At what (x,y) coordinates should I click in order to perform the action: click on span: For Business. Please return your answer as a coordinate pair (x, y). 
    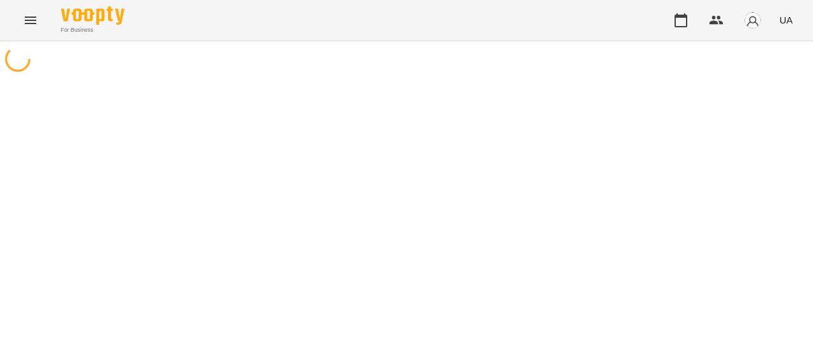
    Looking at the image, I should click on (93, 30).